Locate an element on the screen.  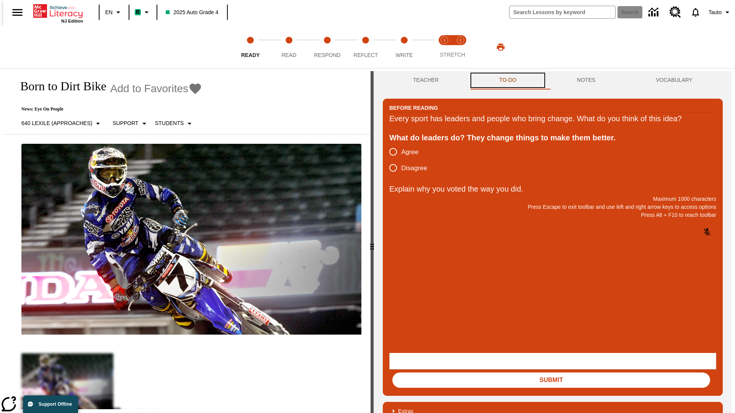
div: poll is located at coordinates (411, 160).